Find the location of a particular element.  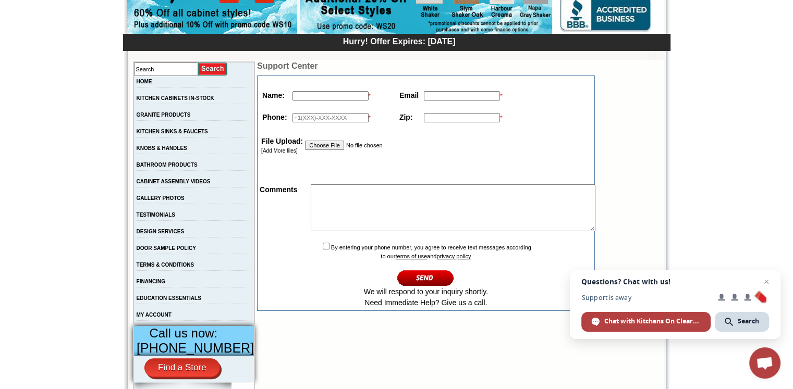

td: Support Center is located at coordinates (425, 66).